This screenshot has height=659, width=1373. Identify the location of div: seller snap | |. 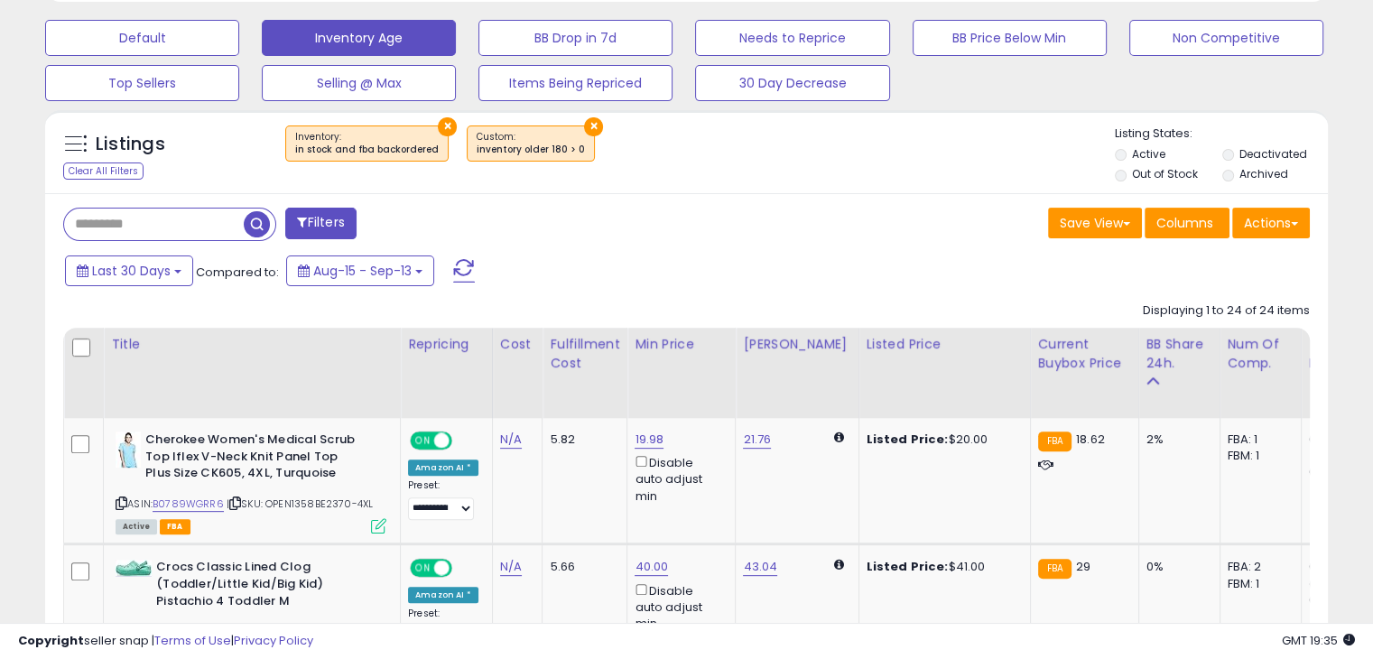
(165, 641).